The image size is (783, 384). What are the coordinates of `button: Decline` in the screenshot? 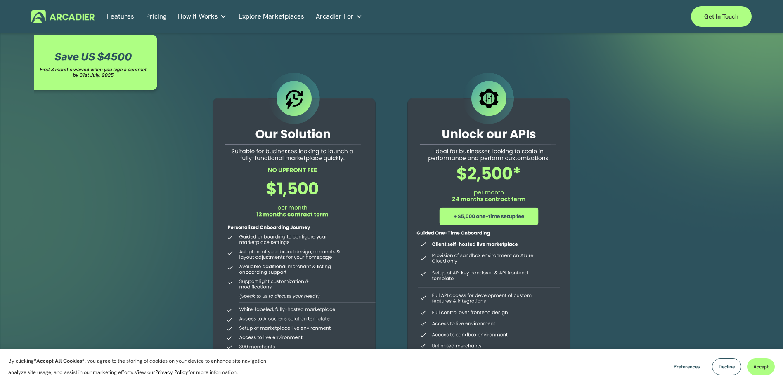 It's located at (726, 367).